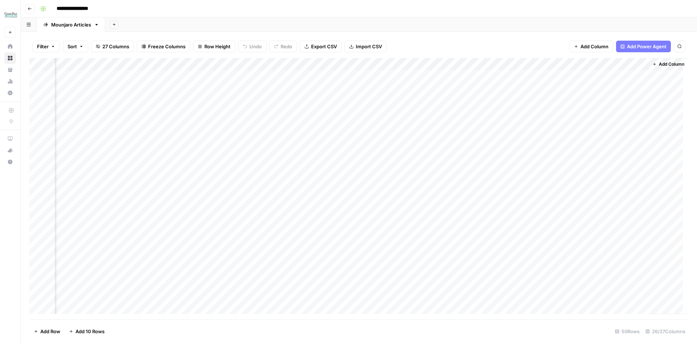 The width and height of the screenshot is (697, 343). What do you see at coordinates (46, 46) in the screenshot?
I see `button: Filter` at bounding box center [46, 46].